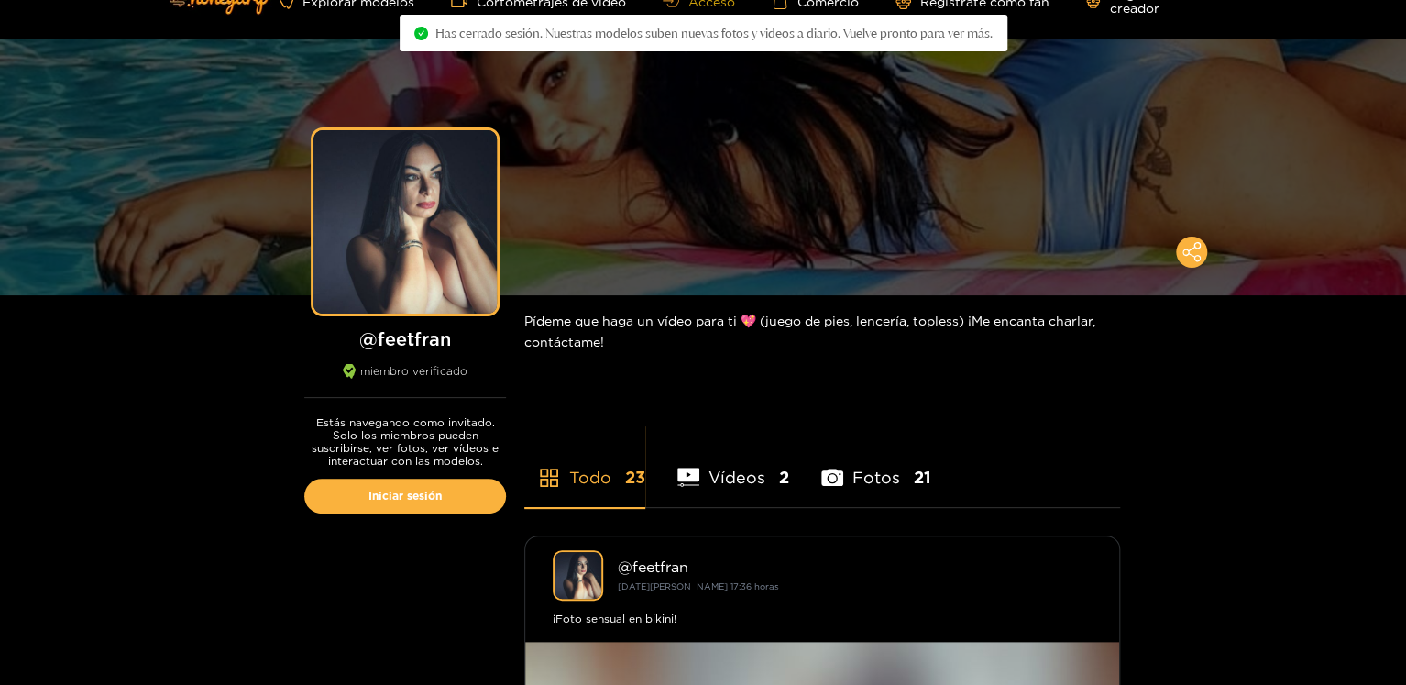 Image resolution: width=1406 pixels, height=685 pixels. What do you see at coordinates (405, 495) in the screenshot?
I see `font: Iniciar sesión` at bounding box center [405, 495].